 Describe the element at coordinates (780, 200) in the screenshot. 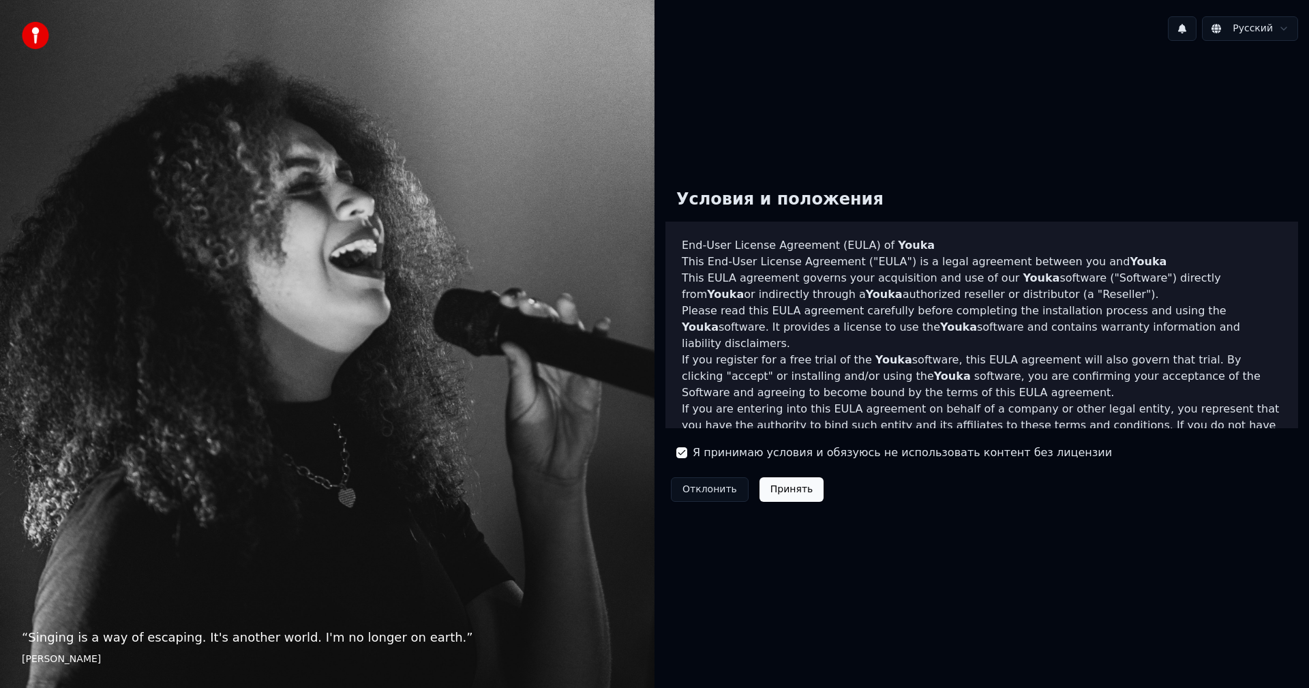

I see `div: Условия и положения` at that location.